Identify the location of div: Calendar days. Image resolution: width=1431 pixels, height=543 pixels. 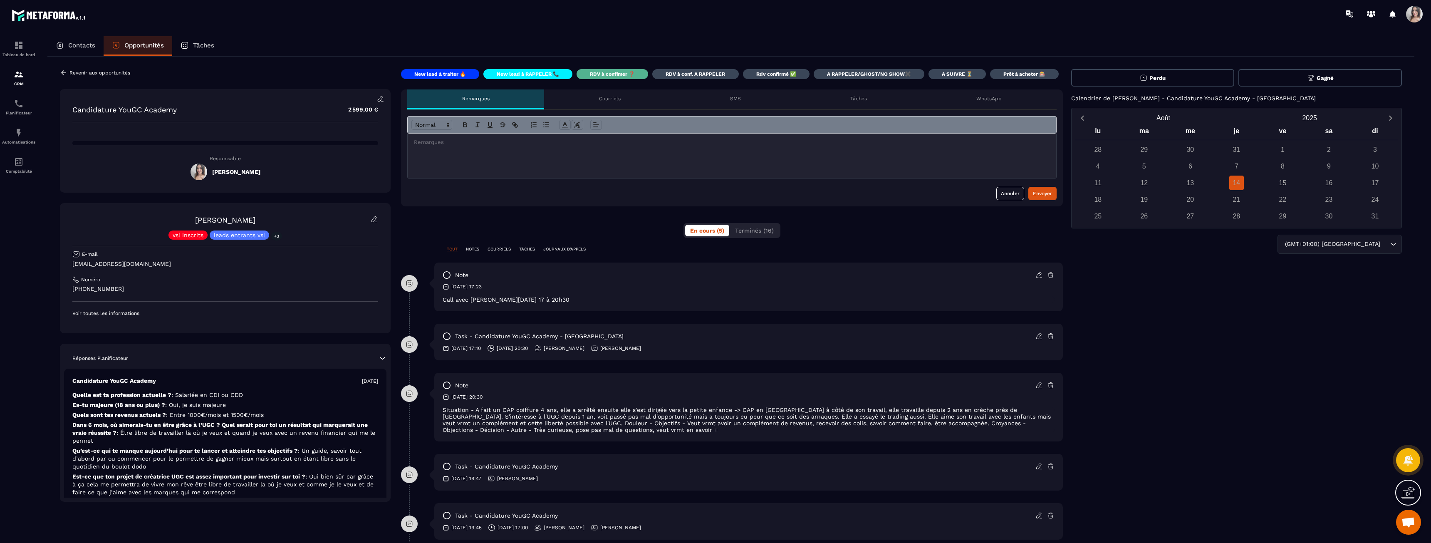
(1236, 183).